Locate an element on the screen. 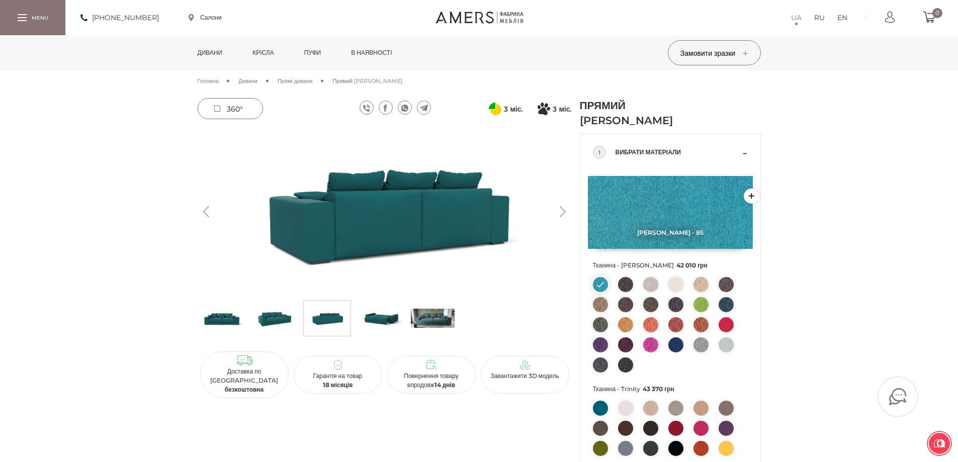  b: 18 місяців is located at coordinates (338, 385).